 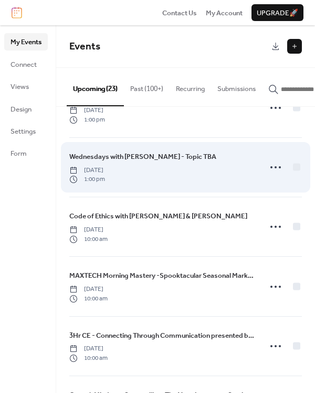 What do you see at coordinates (162, 275) in the screenshot?
I see `a: MAXTECH Morning Mastery -Spooktacular Seasonal Marketing Strategies` at bounding box center [162, 275].